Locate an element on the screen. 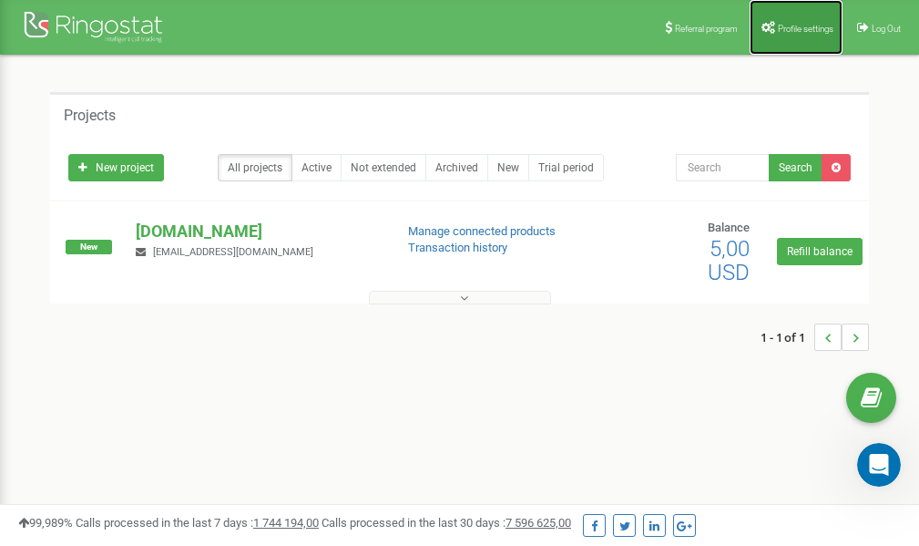 The width and height of the screenshot is (919, 546). a: New project is located at coordinates (116, 168).